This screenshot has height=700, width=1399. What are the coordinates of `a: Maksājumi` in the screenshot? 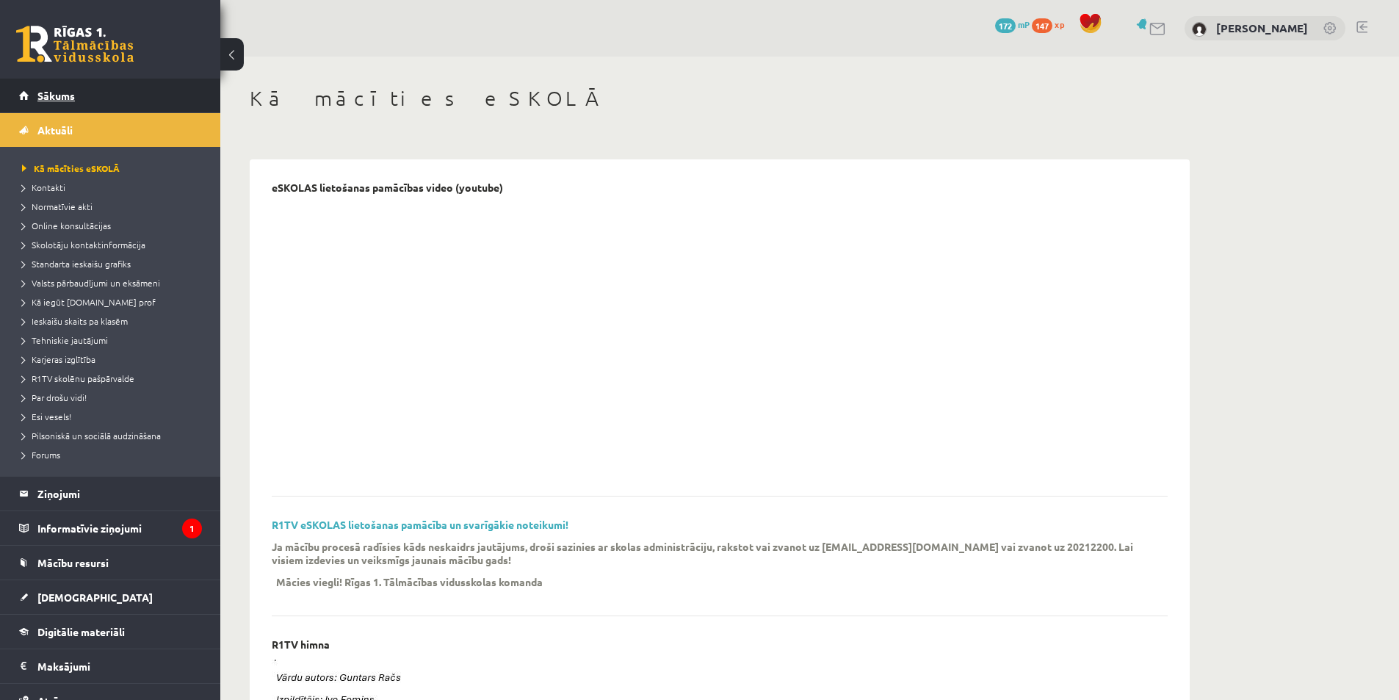 It's located at (110, 666).